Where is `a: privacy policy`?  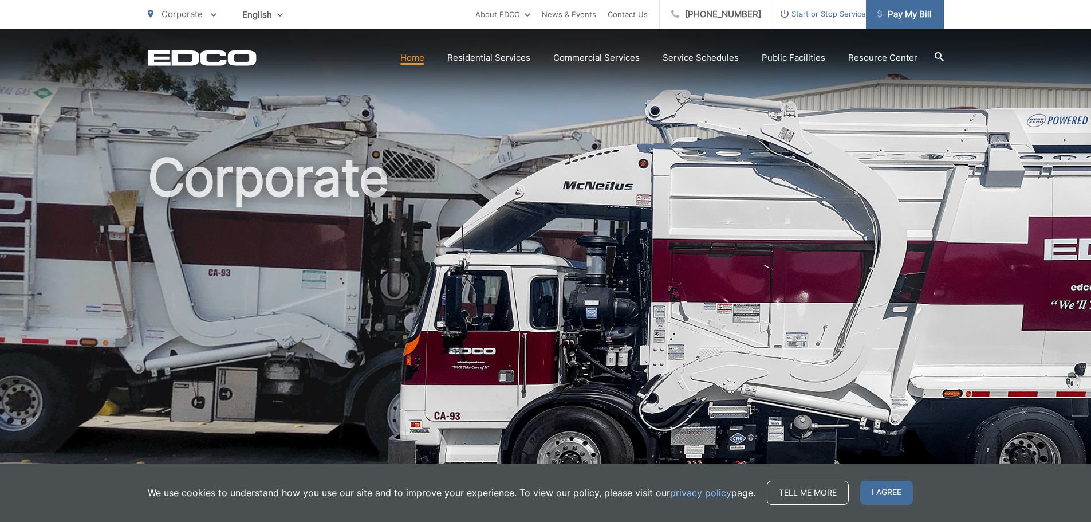 a: privacy policy is located at coordinates (701, 493).